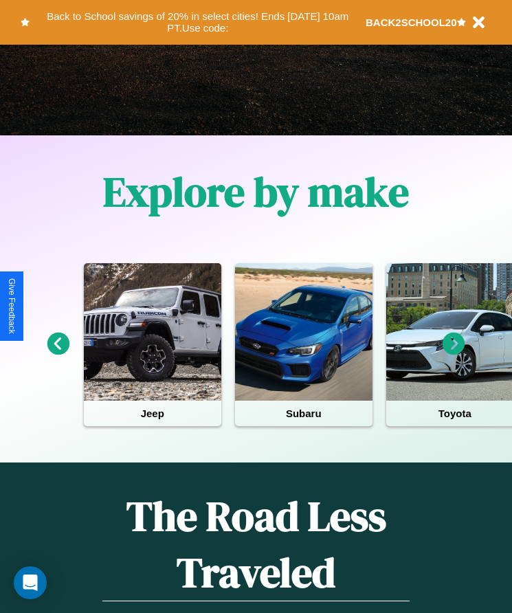 The height and width of the screenshot is (613, 512). What do you see at coordinates (152, 413) in the screenshot?
I see `h4: Jeep` at bounding box center [152, 413].